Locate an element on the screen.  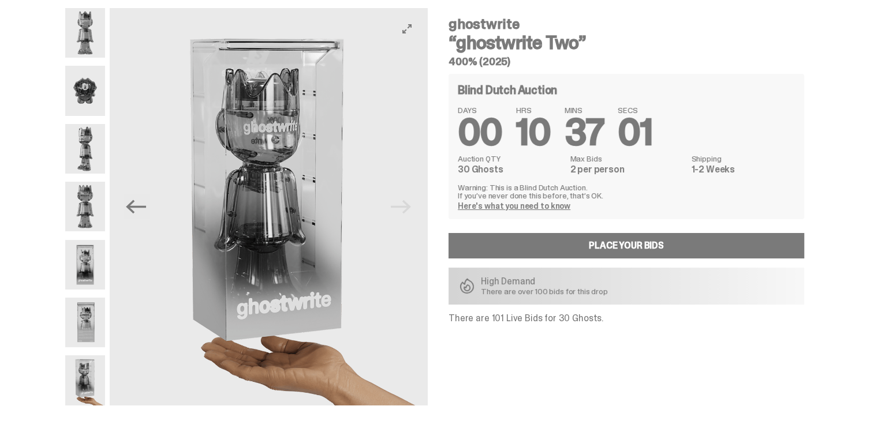
dd: 30 Ghosts is located at coordinates (510, 170).